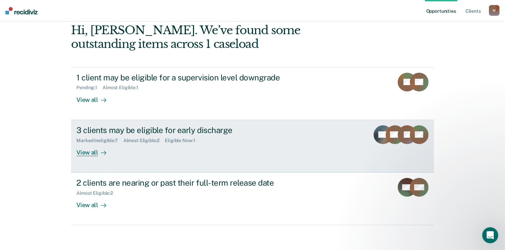 This screenshot has width=505, height=250. What do you see at coordinates (252, 146) in the screenshot?
I see `a: 3 clients may be eligible for early dischargeMarked Ineligible:7Almost Eligible:2Eligible Now:1Vi...` at bounding box center [252, 146].